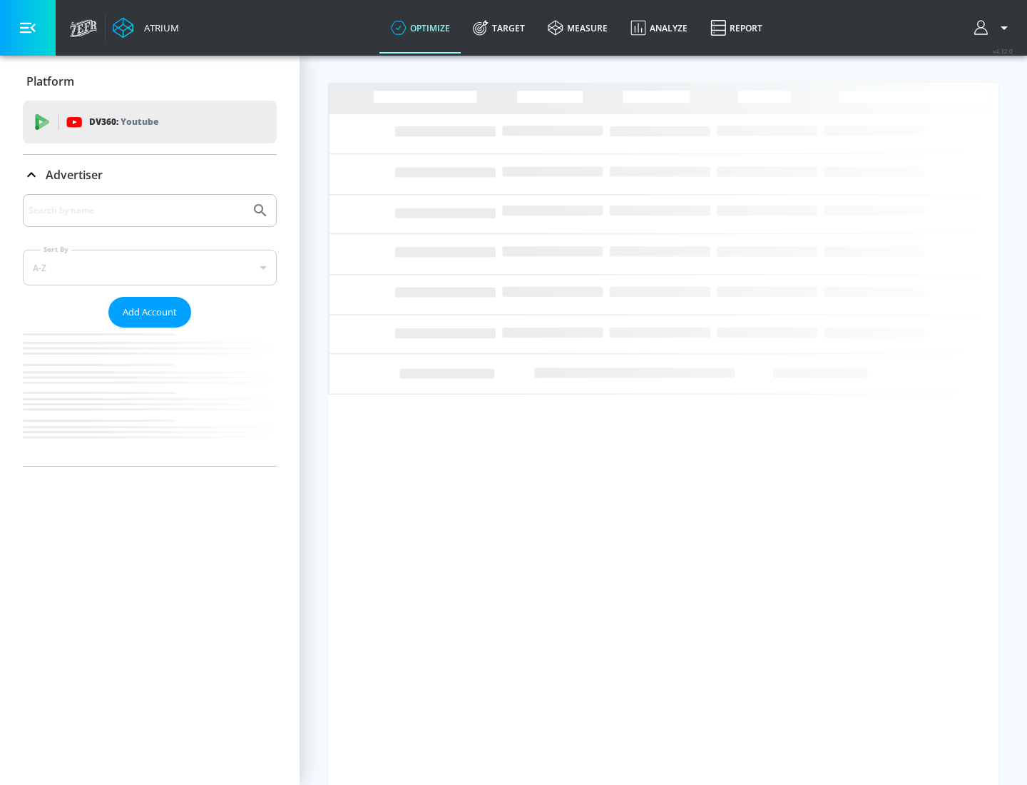 This screenshot has height=785, width=1027. What do you see at coordinates (150, 312) in the screenshot?
I see `span: Add Account` at bounding box center [150, 312].